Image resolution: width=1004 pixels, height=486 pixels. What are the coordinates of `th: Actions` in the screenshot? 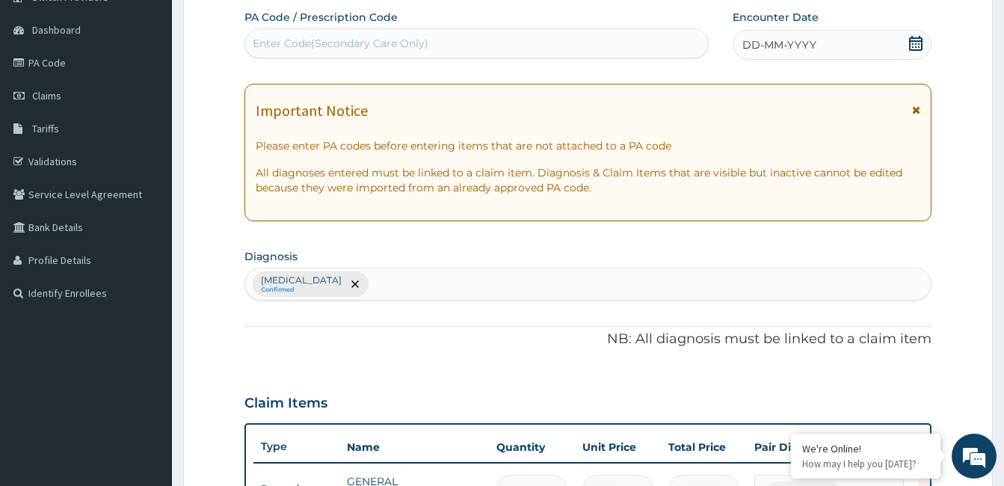 It's located at (949, 447).